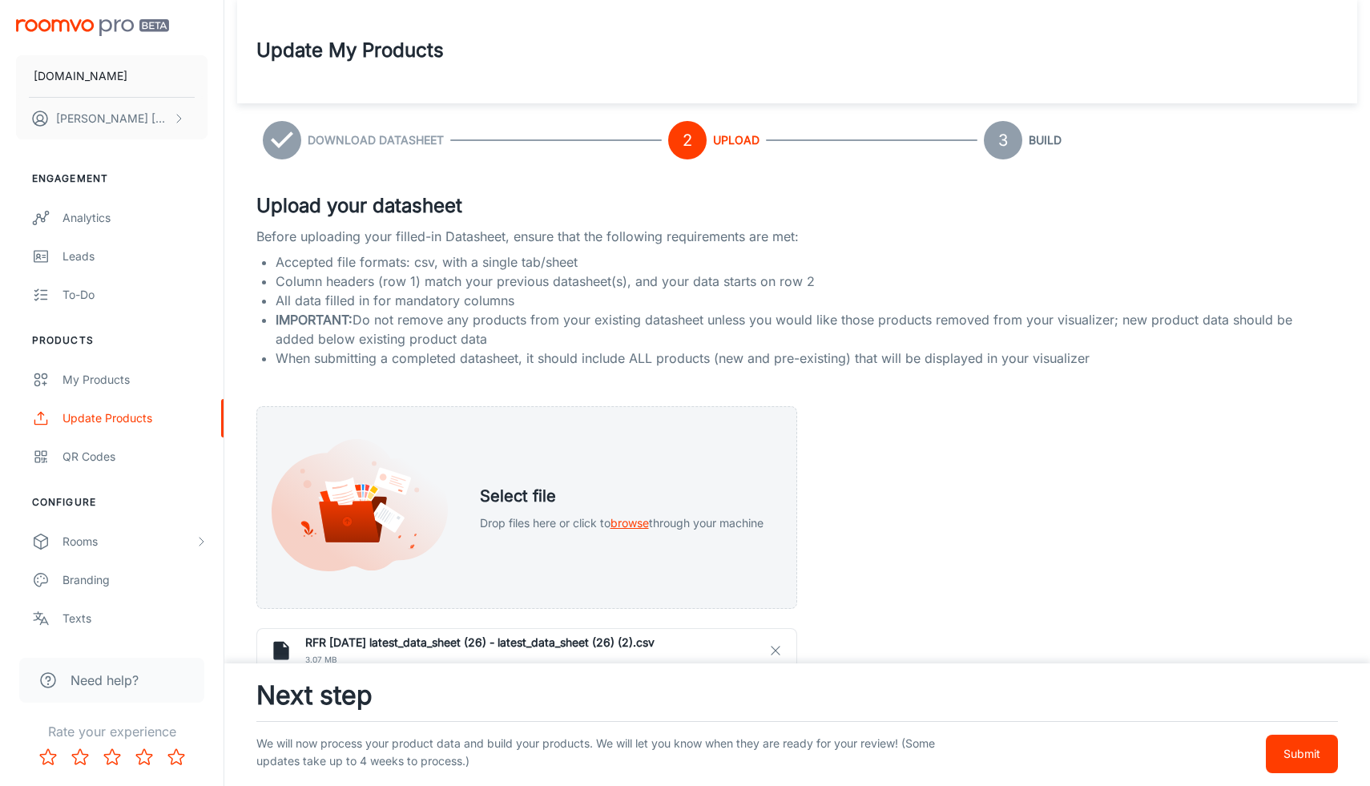  What do you see at coordinates (176, 757) in the screenshot?
I see `button: Rate 5 star` at bounding box center [176, 757].